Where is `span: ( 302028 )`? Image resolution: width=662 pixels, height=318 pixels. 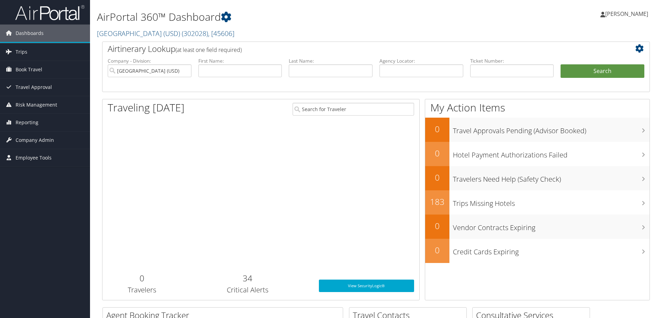 span: ( 302028 ) is located at coordinates (195, 33).